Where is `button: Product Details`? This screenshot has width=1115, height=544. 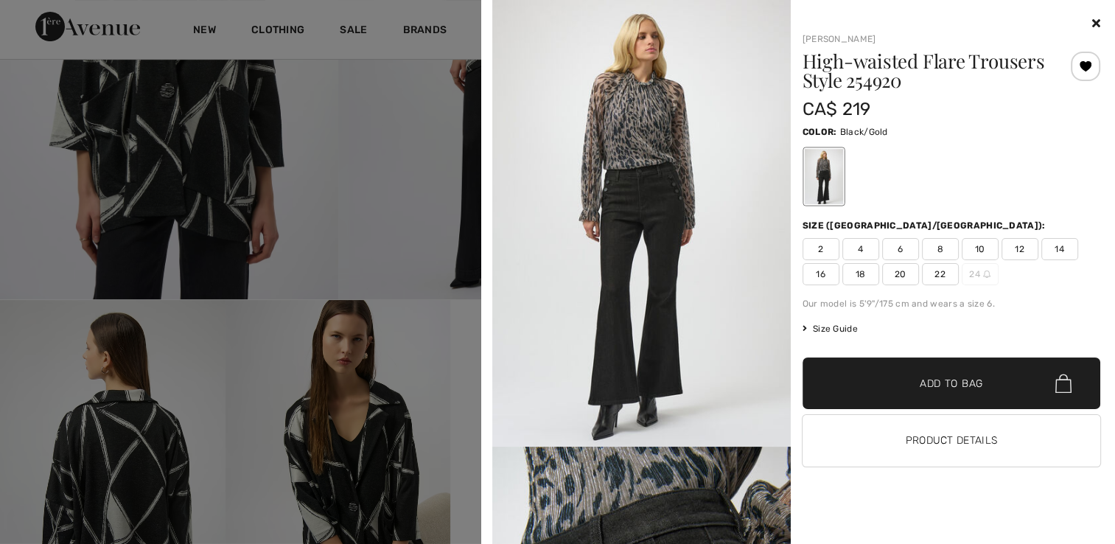 button: Product Details is located at coordinates (951, 441).